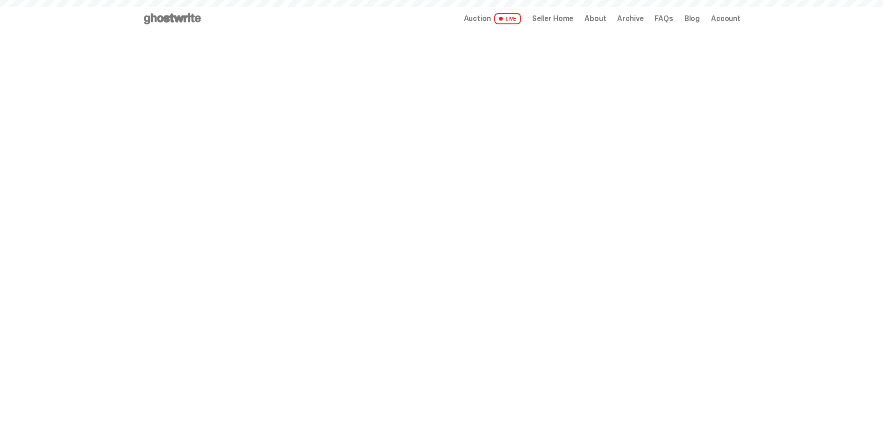 Image resolution: width=890 pixels, height=442 pixels. Describe the element at coordinates (553, 19) in the screenshot. I see `a: Seller Home` at that location.